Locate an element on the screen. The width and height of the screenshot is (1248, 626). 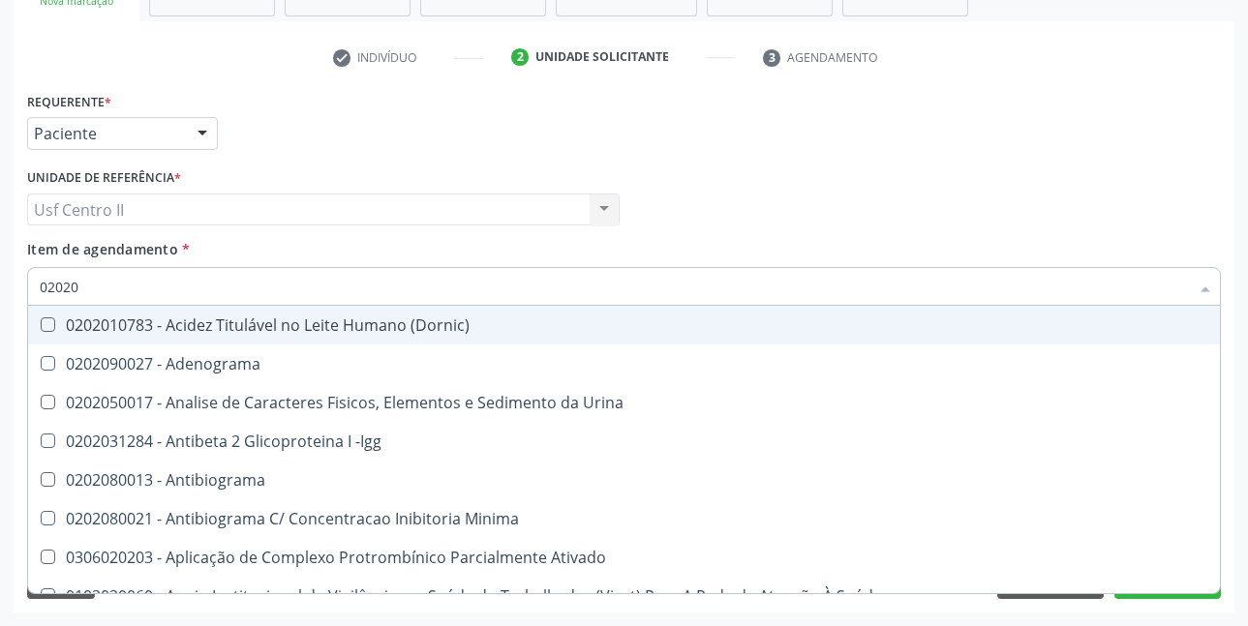
div: 2 is located at coordinates (520, 57).